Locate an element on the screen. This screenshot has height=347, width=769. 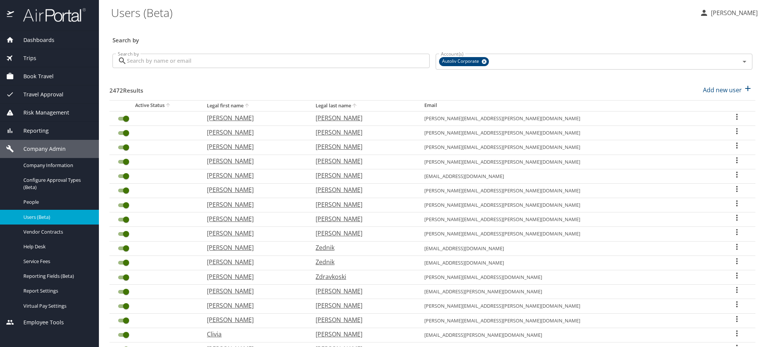
span: Virtual Pay Settings is located at coordinates (57, 305).